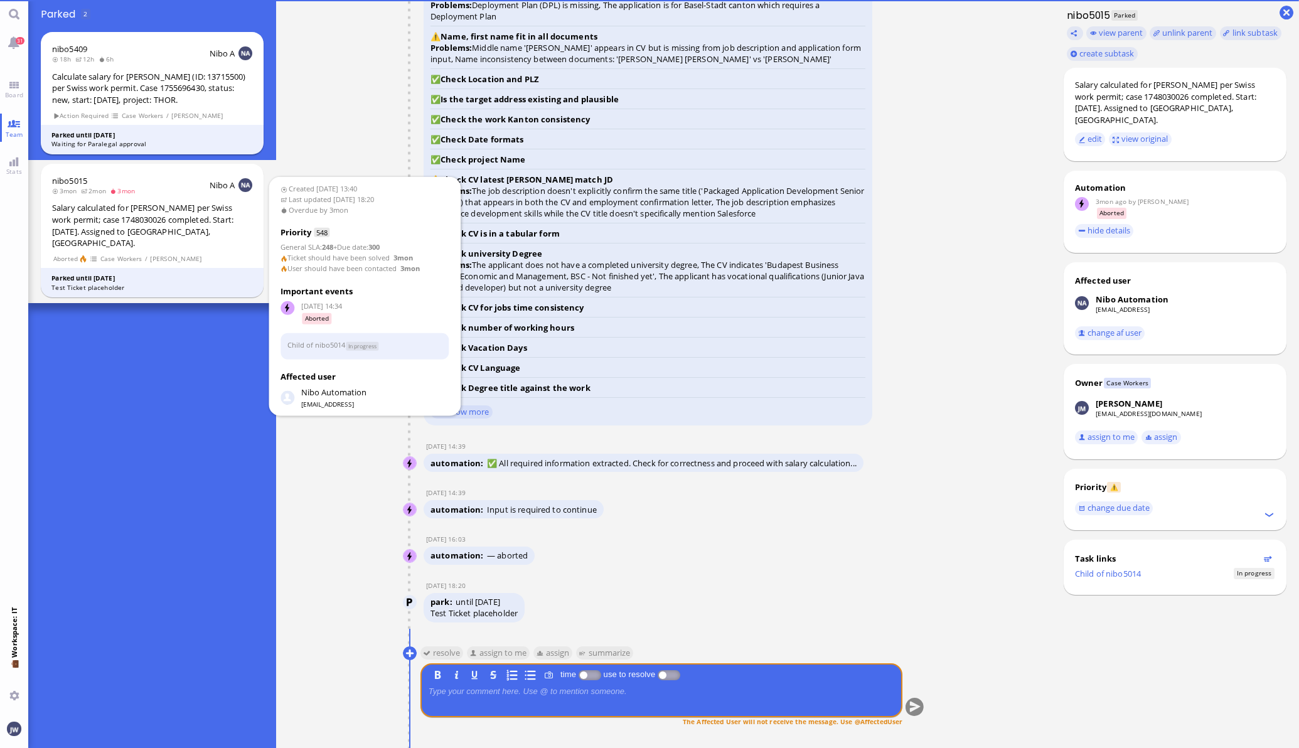  What do you see at coordinates (20, 41) in the screenshot?
I see `span: 31` at bounding box center [20, 41].